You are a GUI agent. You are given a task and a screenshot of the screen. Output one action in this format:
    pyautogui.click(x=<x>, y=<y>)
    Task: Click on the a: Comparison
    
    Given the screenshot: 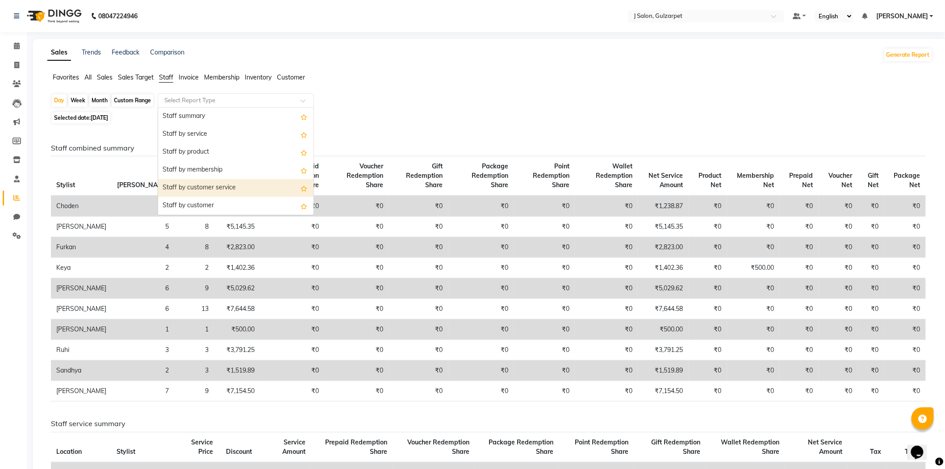 What is the action you would take?
    pyautogui.click(x=167, y=52)
    